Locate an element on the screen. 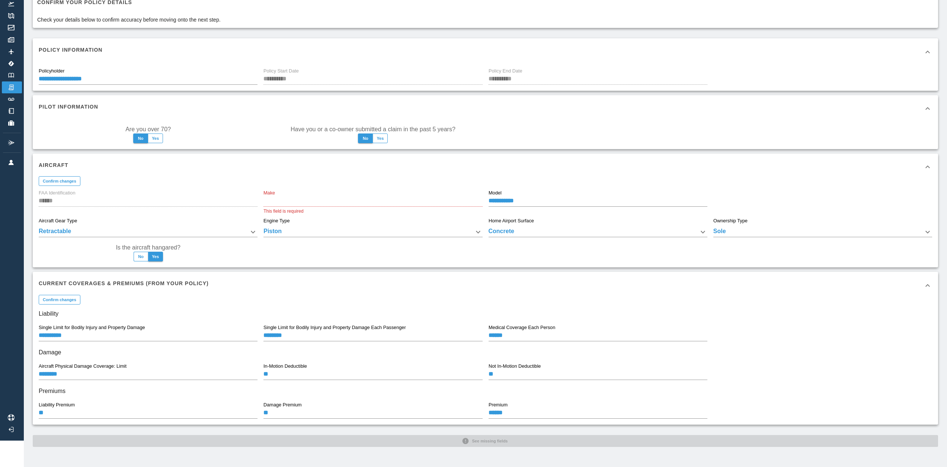 Image resolution: width=947 pixels, height=467 pixels. label: Policyholder is located at coordinates (51, 71).